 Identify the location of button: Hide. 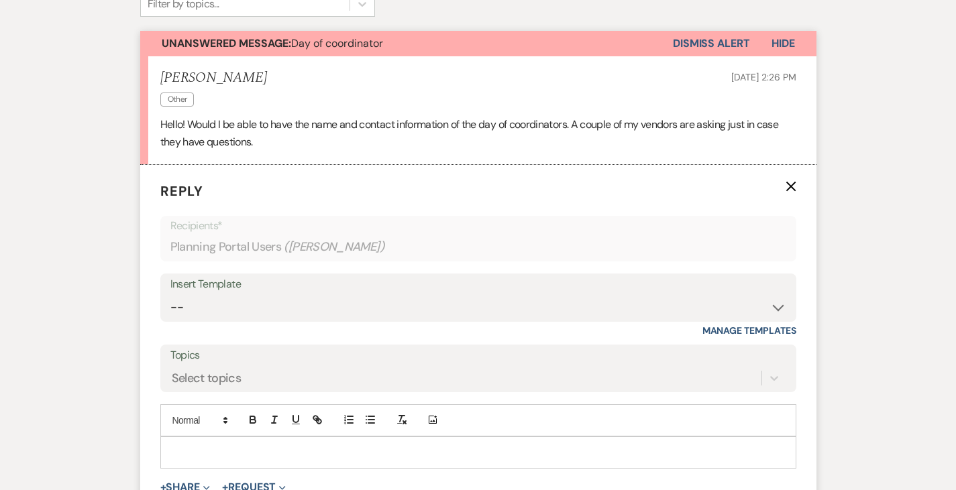
(783, 44).